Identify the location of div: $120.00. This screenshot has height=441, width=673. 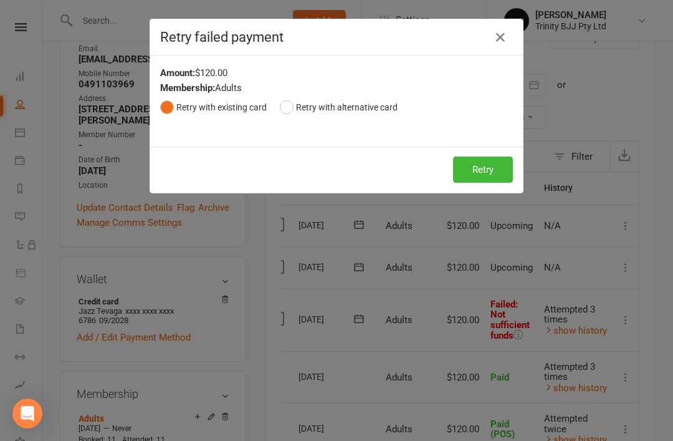
(337, 73).